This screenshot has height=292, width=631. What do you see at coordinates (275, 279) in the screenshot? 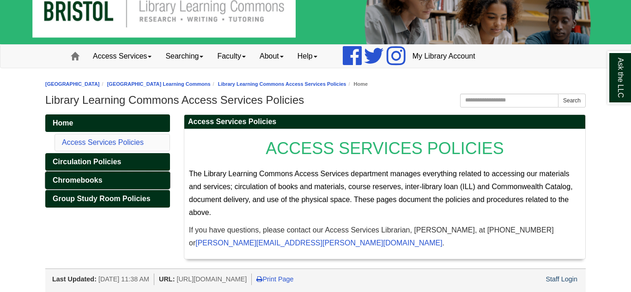
I see `a: Print Page` at bounding box center [275, 279].